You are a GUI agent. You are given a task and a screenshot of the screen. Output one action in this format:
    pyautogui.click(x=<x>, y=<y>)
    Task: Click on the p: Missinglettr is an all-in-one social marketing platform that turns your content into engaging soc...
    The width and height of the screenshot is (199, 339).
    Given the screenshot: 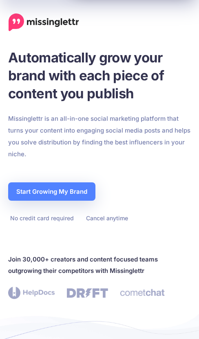 What is the action you would take?
    pyautogui.click(x=100, y=136)
    